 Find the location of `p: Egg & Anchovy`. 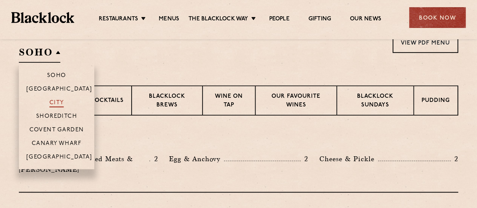

p: Egg & Anchovy is located at coordinates (196, 159).